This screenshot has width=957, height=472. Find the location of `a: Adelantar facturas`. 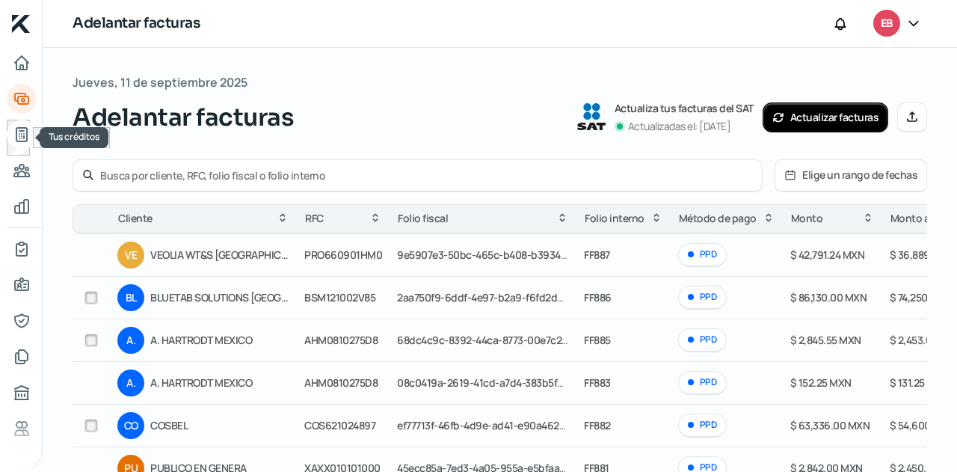

a: Adelantar facturas is located at coordinates (22, 99).